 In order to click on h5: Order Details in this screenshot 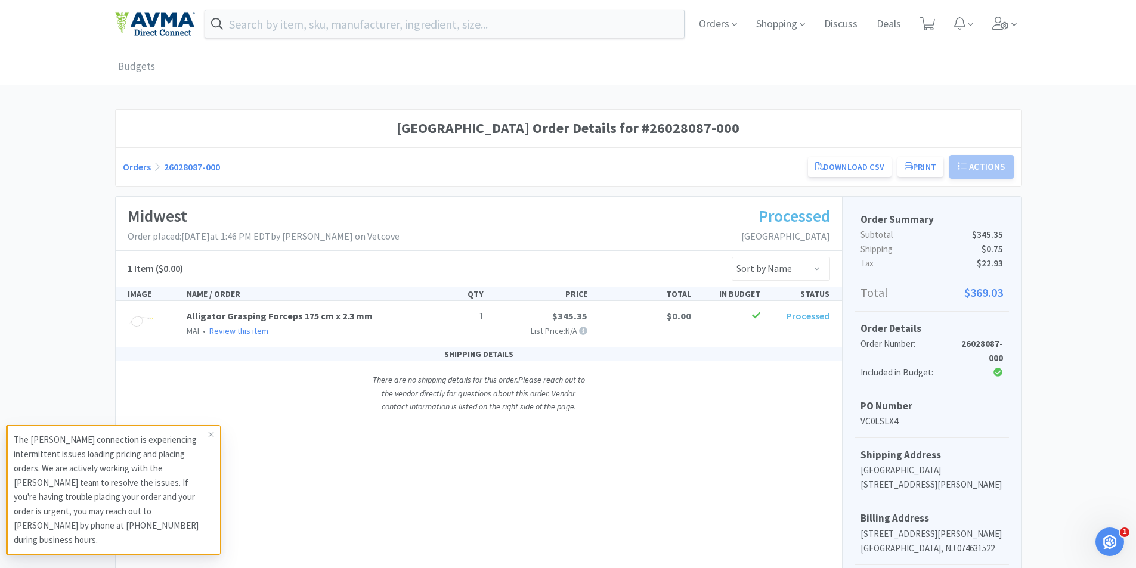, I will do `click(932, 329)`.